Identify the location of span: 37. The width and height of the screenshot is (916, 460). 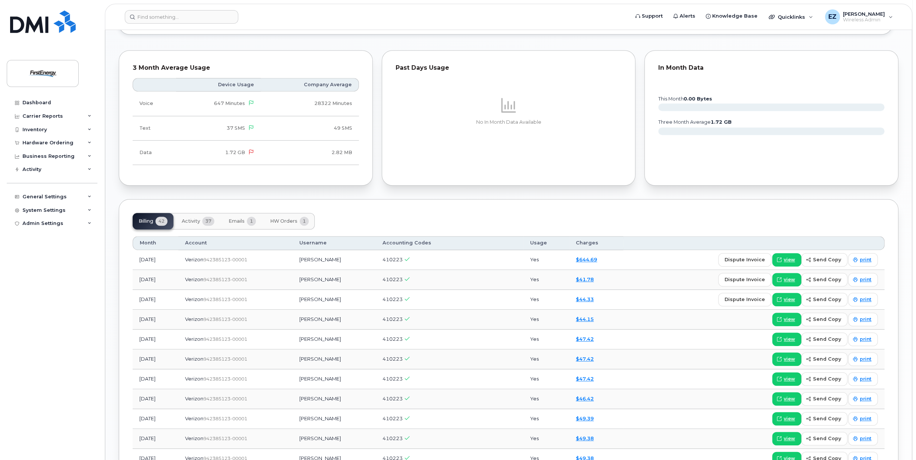
(208, 221).